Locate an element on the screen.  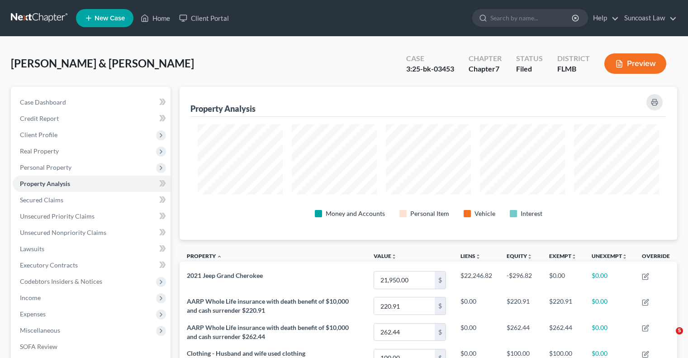
span: 7 is located at coordinates (497, 68).